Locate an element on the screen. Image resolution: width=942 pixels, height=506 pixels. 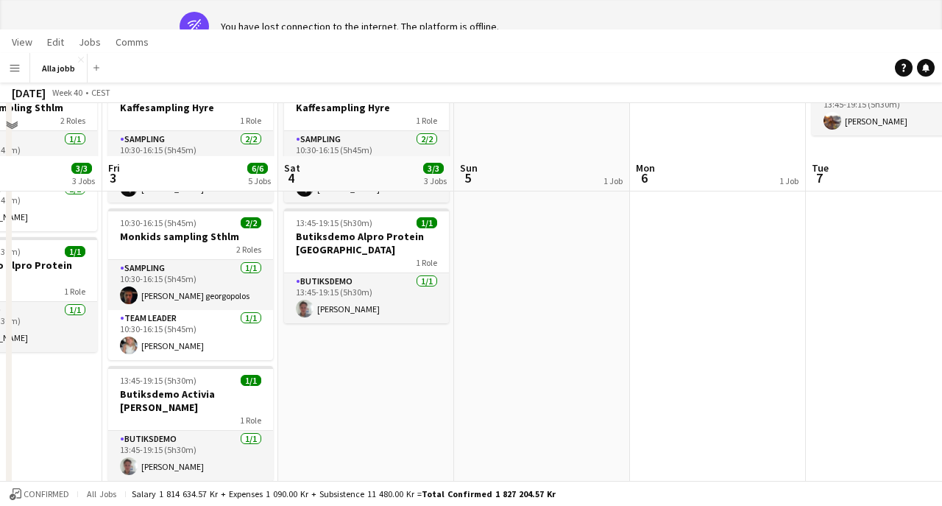
div: You have lost connection to the internet. The platform is offline. is located at coordinates (360, 27).